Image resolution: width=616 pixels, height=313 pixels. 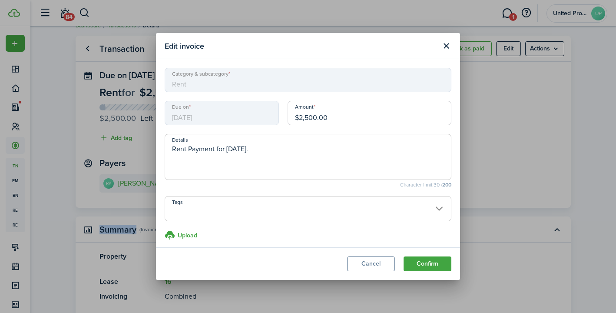 I want to click on button: Confirm, so click(x=427, y=264).